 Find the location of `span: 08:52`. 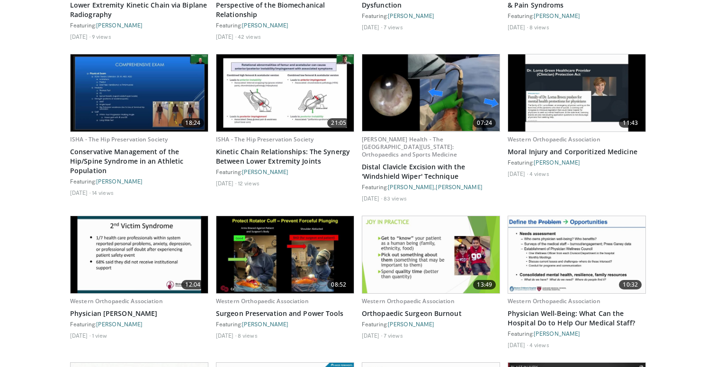

span: 08:52 is located at coordinates (338, 285).